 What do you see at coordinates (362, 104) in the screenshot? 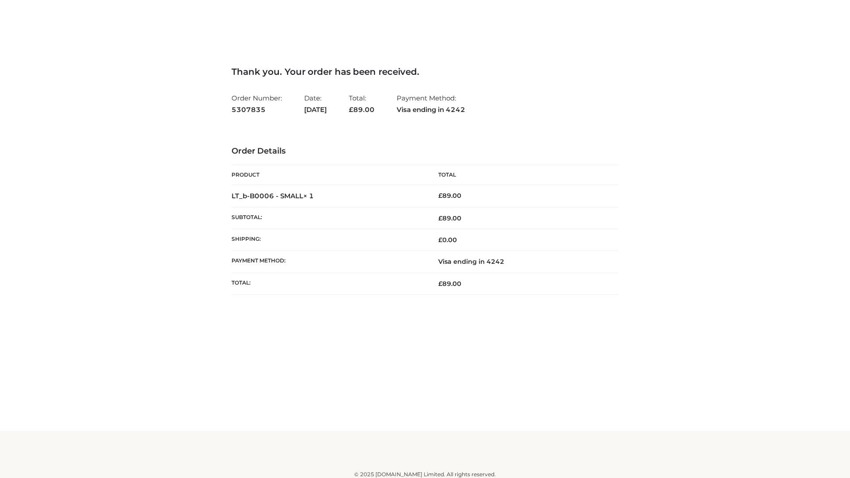
I see `li: Total:` at bounding box center [362, 104].